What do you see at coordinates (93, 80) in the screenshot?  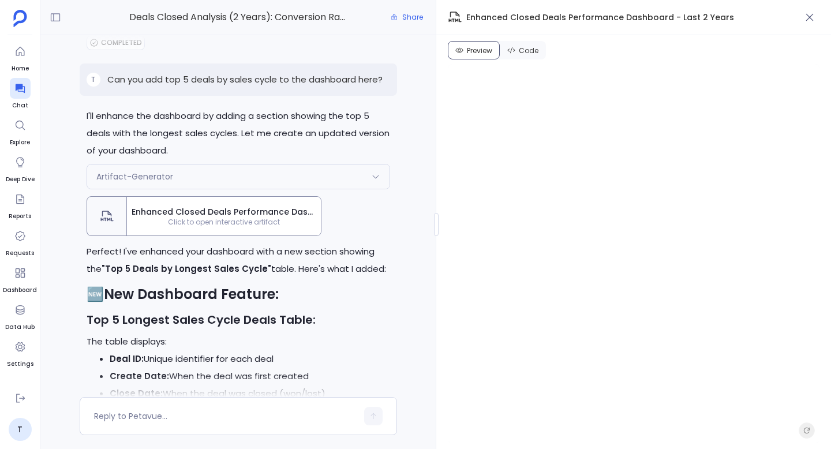 I see `span: T` at bounding box center [93, 80].